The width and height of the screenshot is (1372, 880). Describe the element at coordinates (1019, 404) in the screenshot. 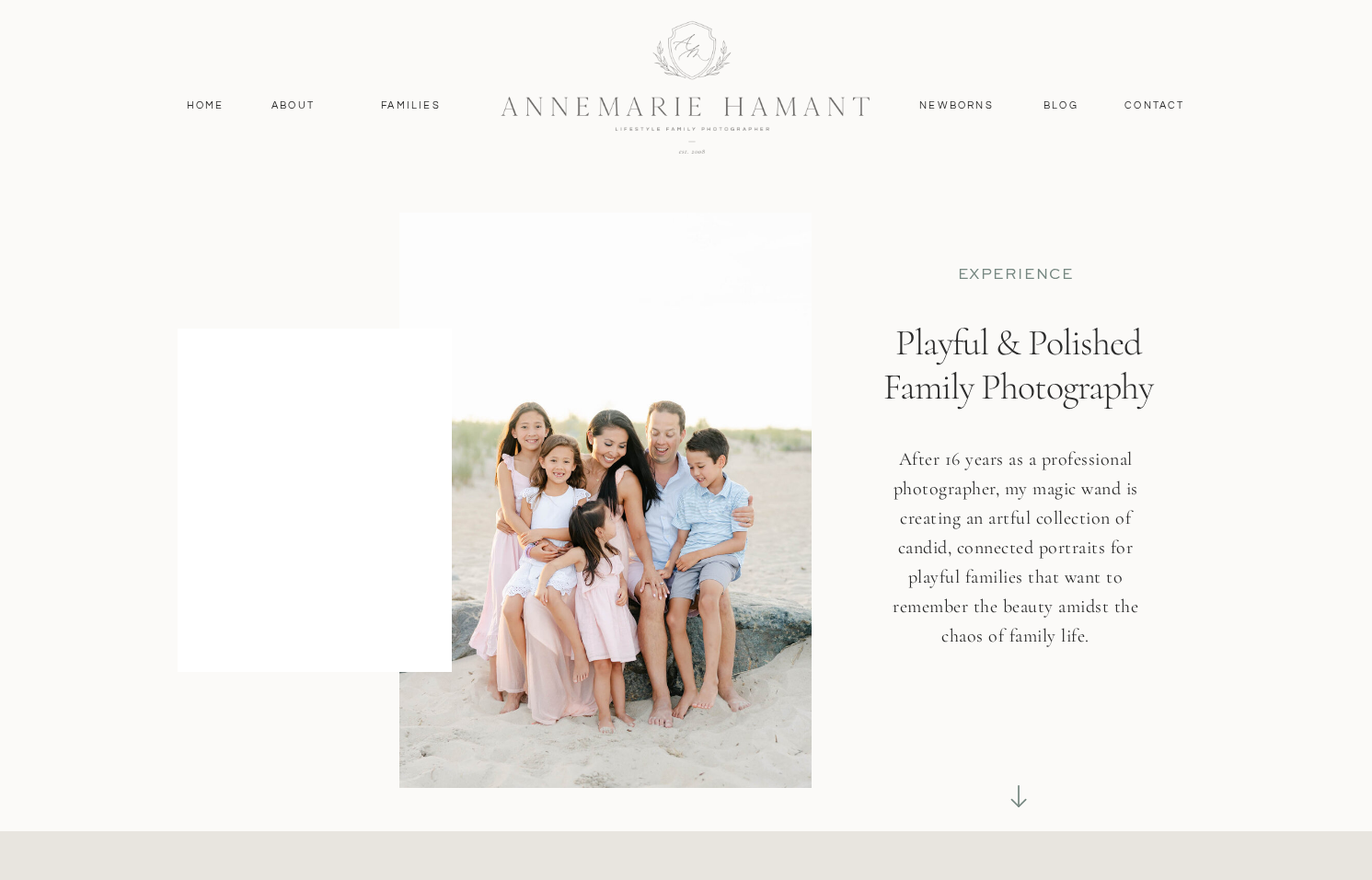

I see `h1: Playful & Polished Family Photography` at that location.